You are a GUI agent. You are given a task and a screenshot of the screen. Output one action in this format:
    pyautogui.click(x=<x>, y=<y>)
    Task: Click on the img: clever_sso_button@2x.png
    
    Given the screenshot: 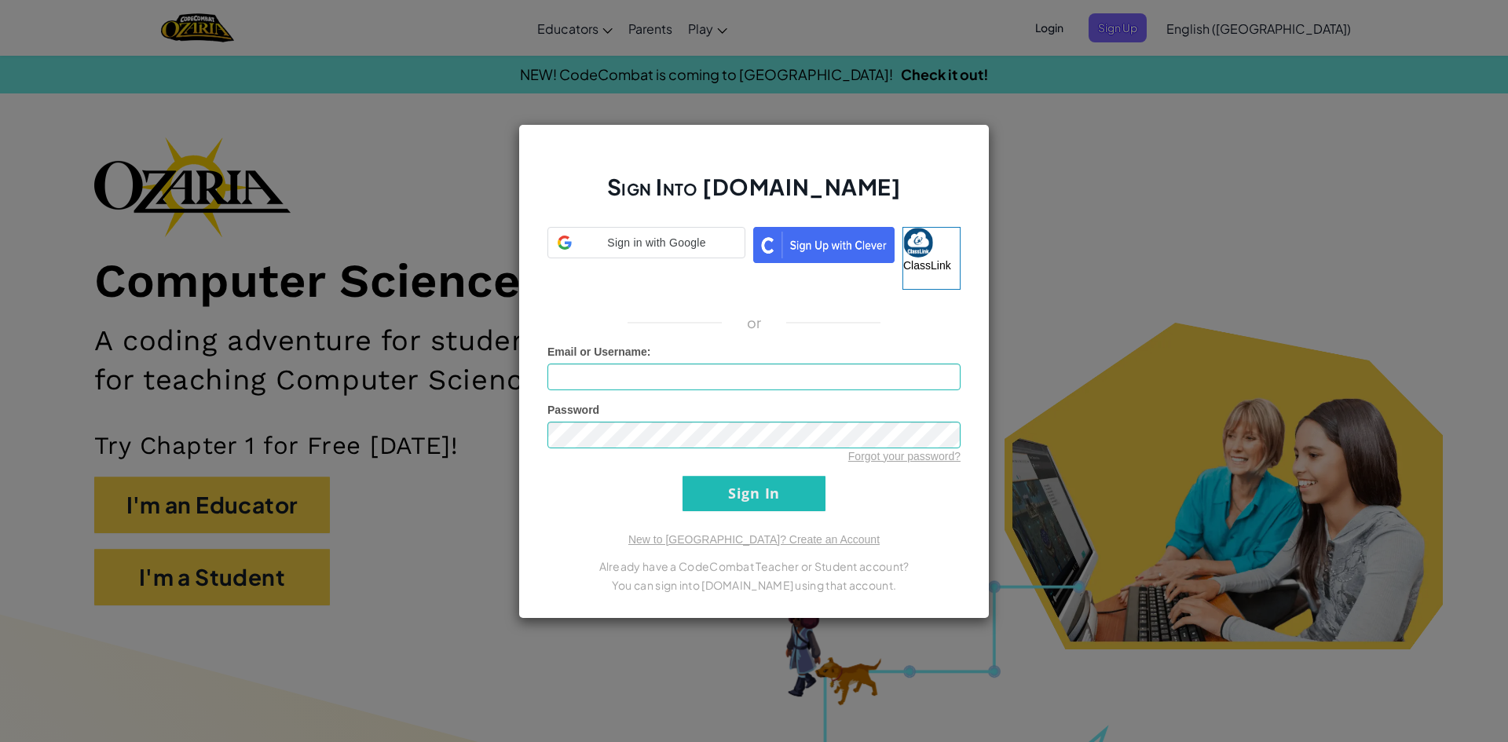 What is the action you would take?
    pyautogui.click(x=824, y=245)
    